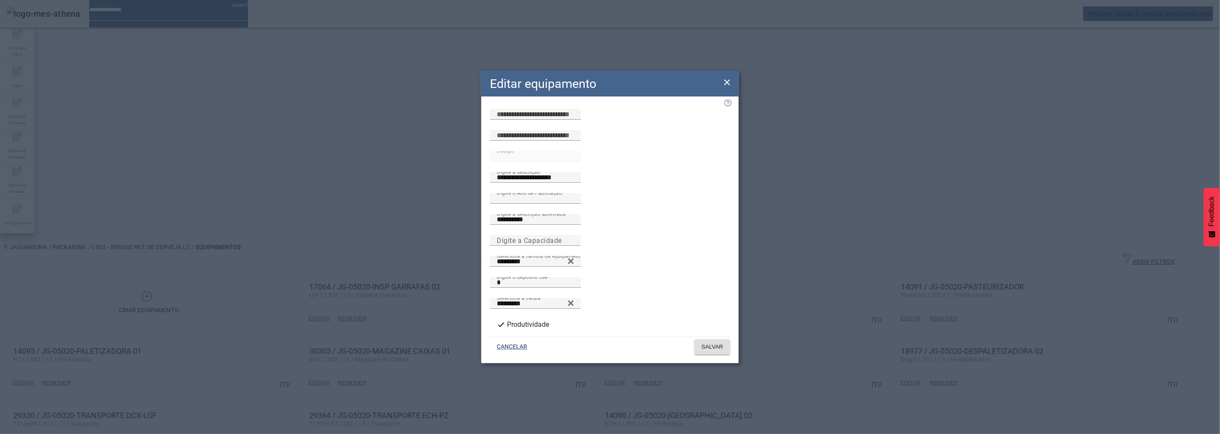 The width and height of the screenshot is (1220, 434). What do you see at coordinates (1212, 217) in the screenshot?
I see `button: Feedback - Mostrar pesquisa` at bounding box center [1212, 217].